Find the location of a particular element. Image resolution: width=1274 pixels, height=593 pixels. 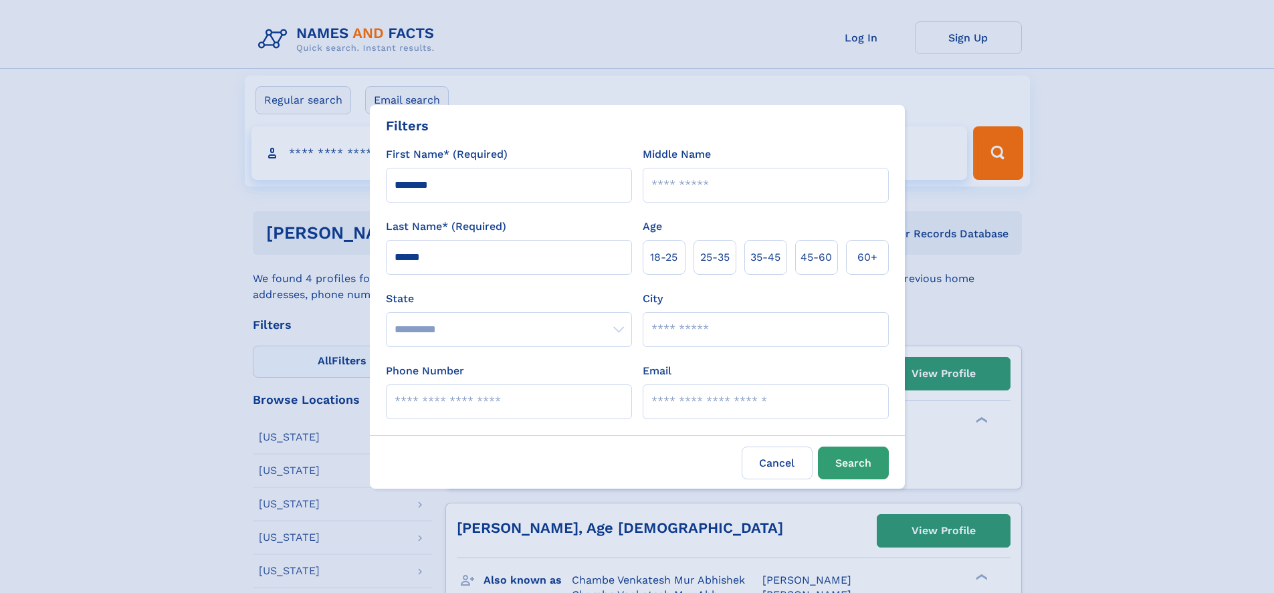

div: Filters is located at coordinates (407, 126).